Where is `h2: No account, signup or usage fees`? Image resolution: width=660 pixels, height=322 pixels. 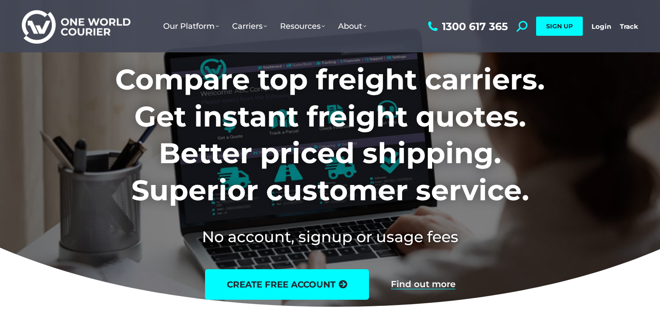
h2: No account, signup or usage fees is located at coordinates (330, 236).